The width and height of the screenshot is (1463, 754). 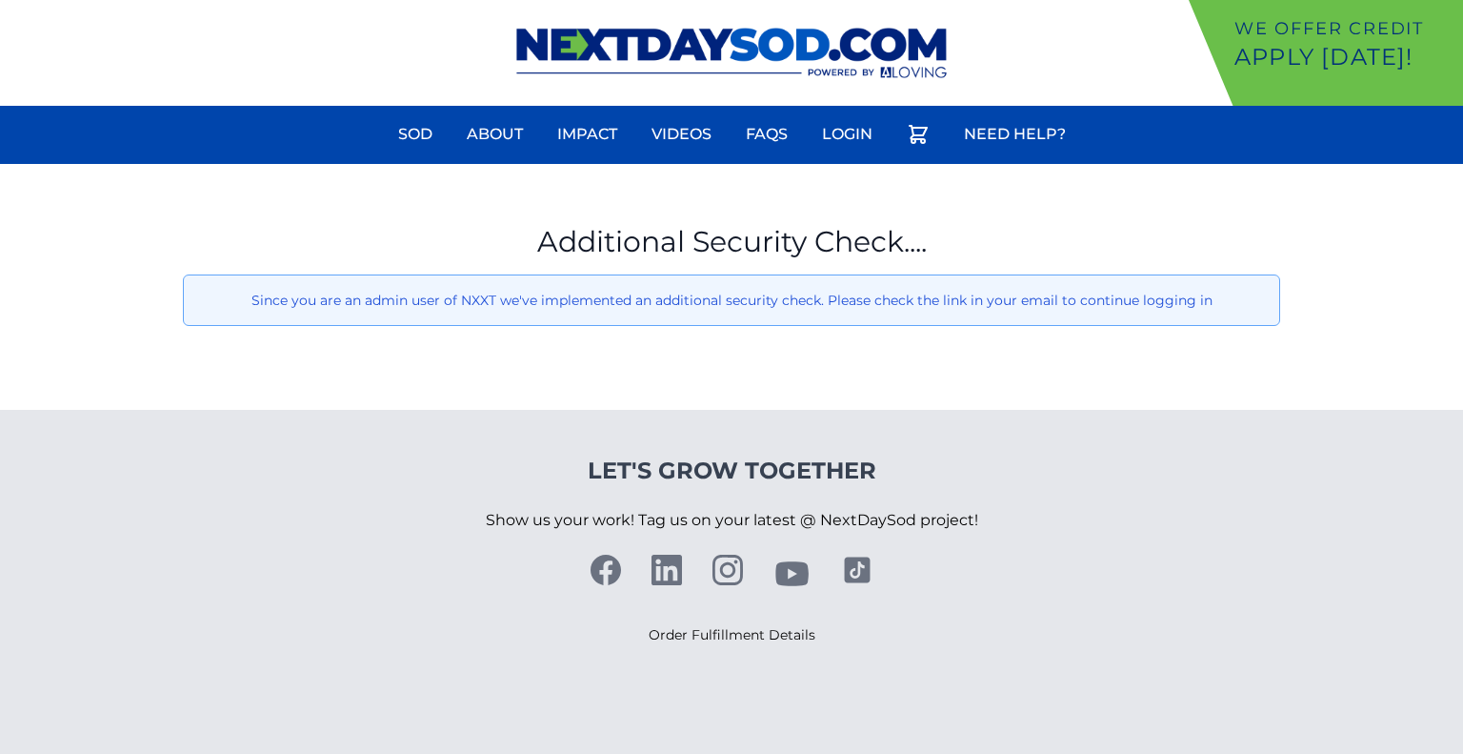 What do you see at coordinates (1345, 29) in the screenshot?
I see `p: We offer Credit` at bounding box center [1345, 29].